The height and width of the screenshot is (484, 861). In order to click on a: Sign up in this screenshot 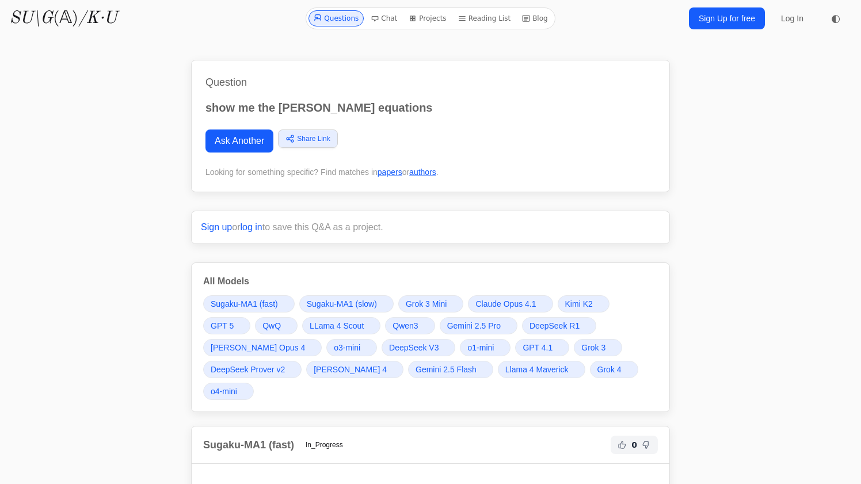, I will do `click(216, 227)`.